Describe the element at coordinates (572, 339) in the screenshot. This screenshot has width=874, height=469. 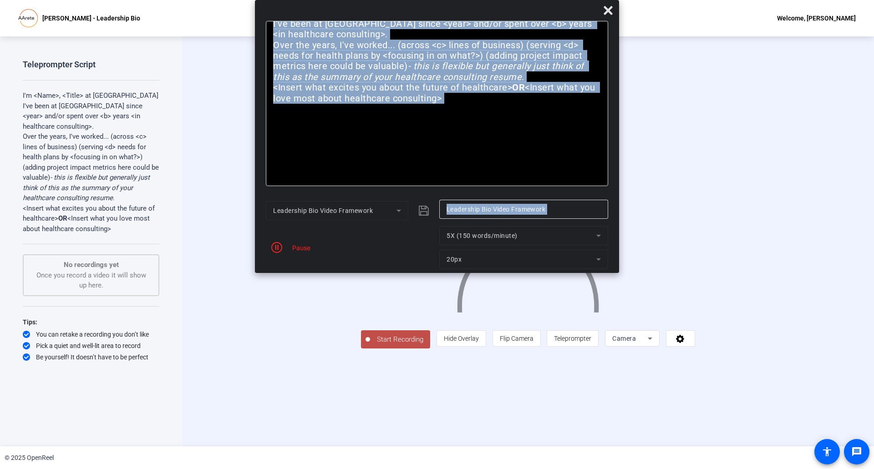
I see `span: Teleprompter` at that location.